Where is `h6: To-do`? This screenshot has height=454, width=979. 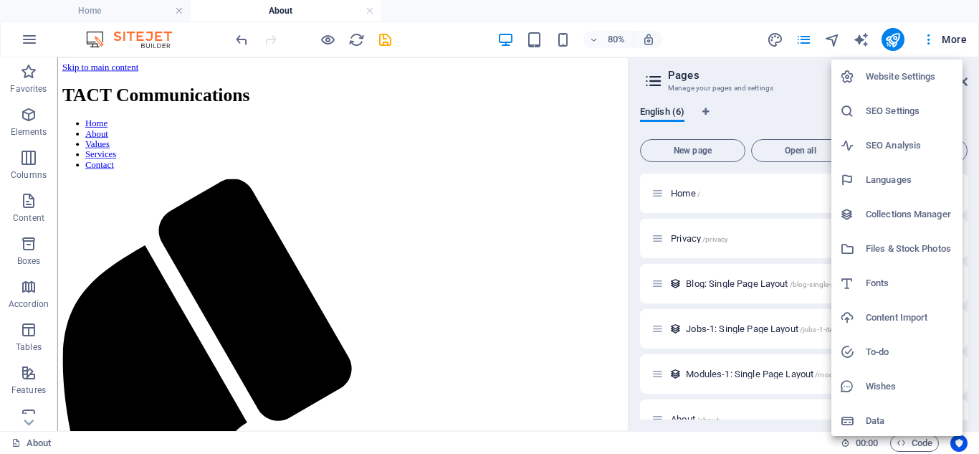 h6: To-do is located at coordinates (910, 352).